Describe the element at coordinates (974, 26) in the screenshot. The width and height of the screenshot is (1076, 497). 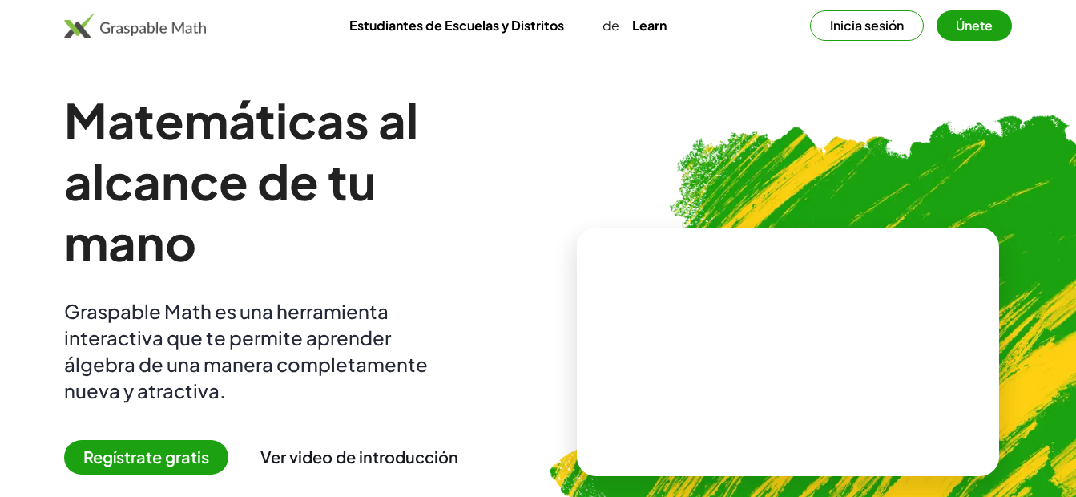
I see `button: Únete` at that location.